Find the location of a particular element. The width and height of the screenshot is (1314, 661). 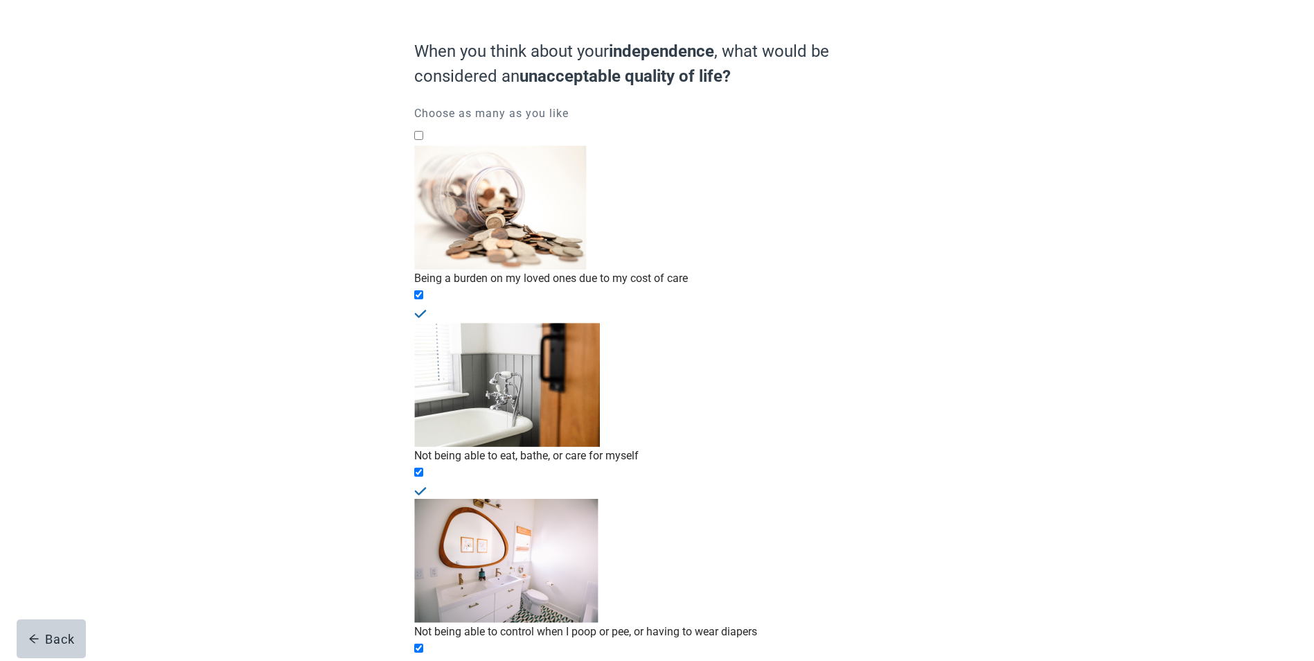

div: Not being able to control when I poop or pee, or having to wear diapers, checkbox, checked is located at coordinates (657, 560).